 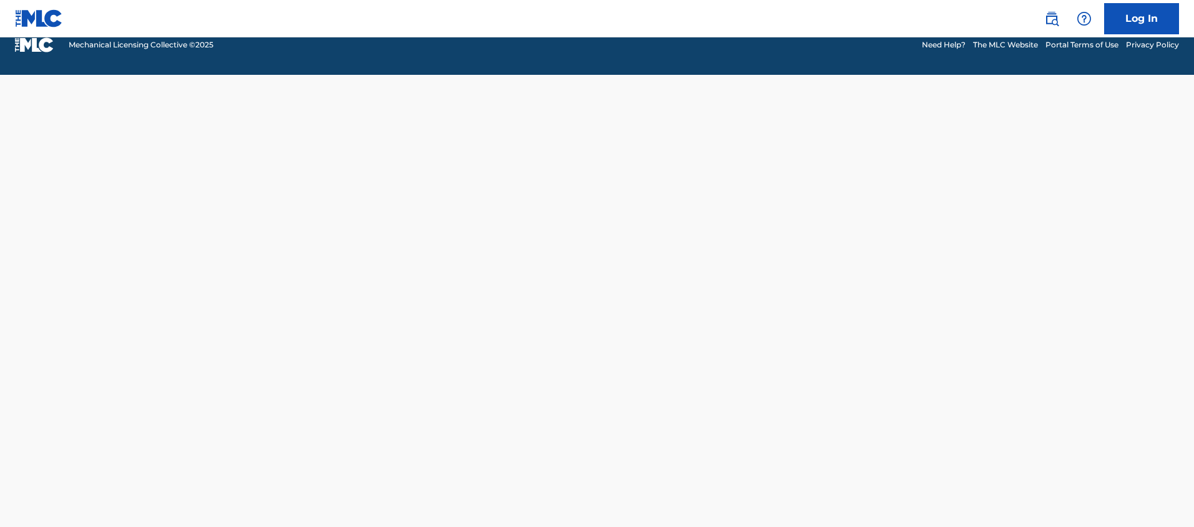 What do you see at coordinates (141, 45) in the screenshot?
I see `span: Mechanical Licensing Collective © 2025` at bounding box center [141, 45].